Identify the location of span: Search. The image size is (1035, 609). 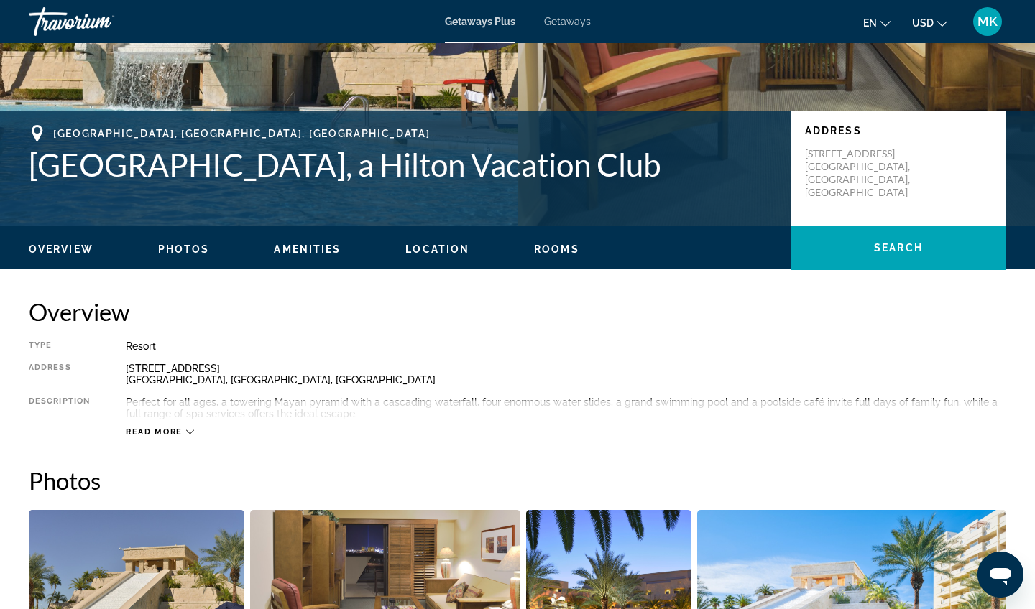
(898, 248).